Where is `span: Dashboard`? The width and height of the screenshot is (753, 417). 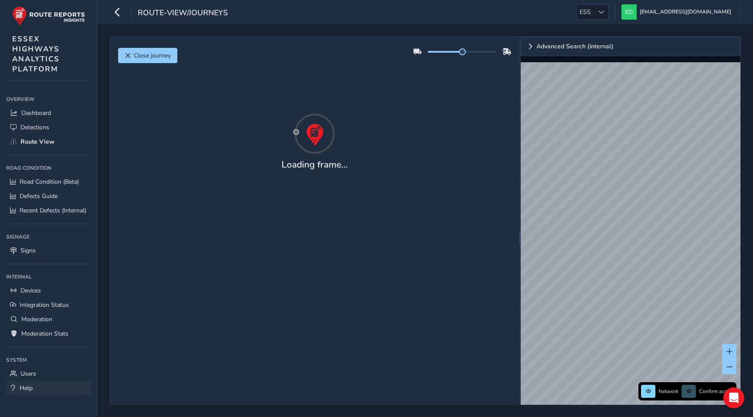
span: Dashboard is located at coordinates (36, 113).